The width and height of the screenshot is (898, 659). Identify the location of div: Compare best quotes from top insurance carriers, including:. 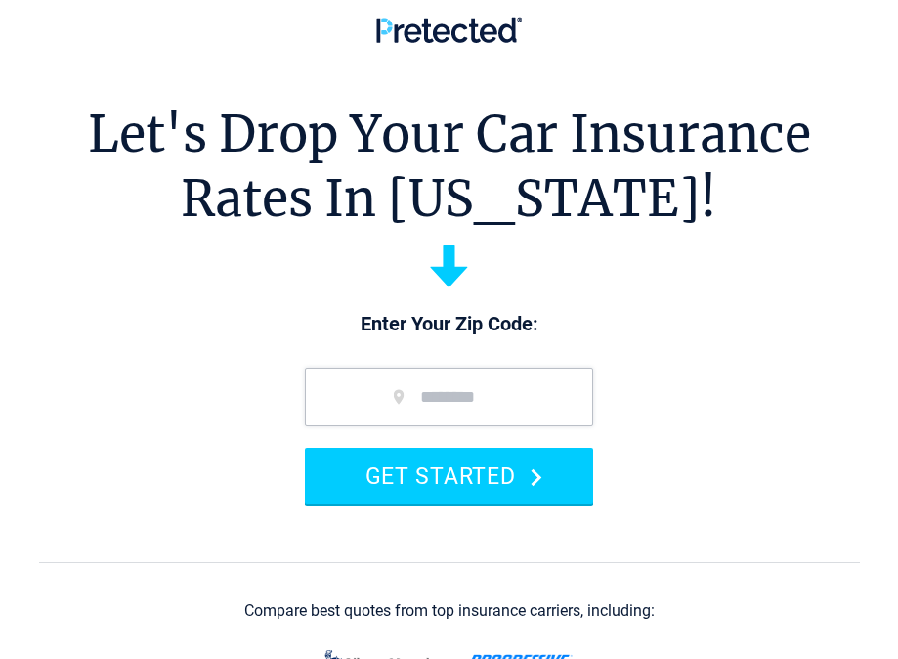
(450, 611).